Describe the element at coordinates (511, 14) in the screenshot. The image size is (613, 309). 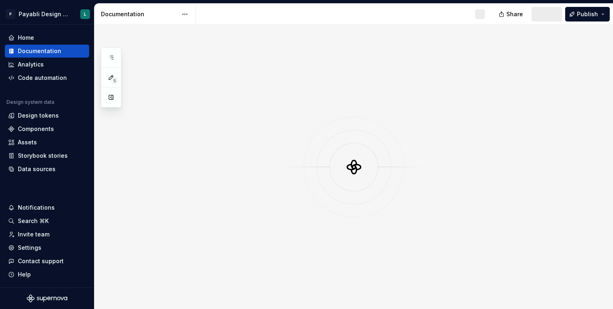
I see `button: Share` at that location.